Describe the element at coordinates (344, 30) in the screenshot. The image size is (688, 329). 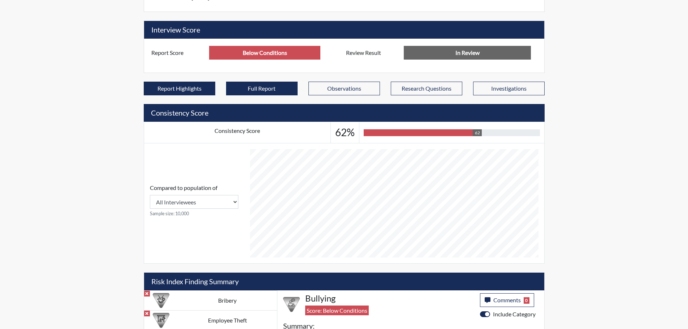
I see `h5: Interview Score` at that location.